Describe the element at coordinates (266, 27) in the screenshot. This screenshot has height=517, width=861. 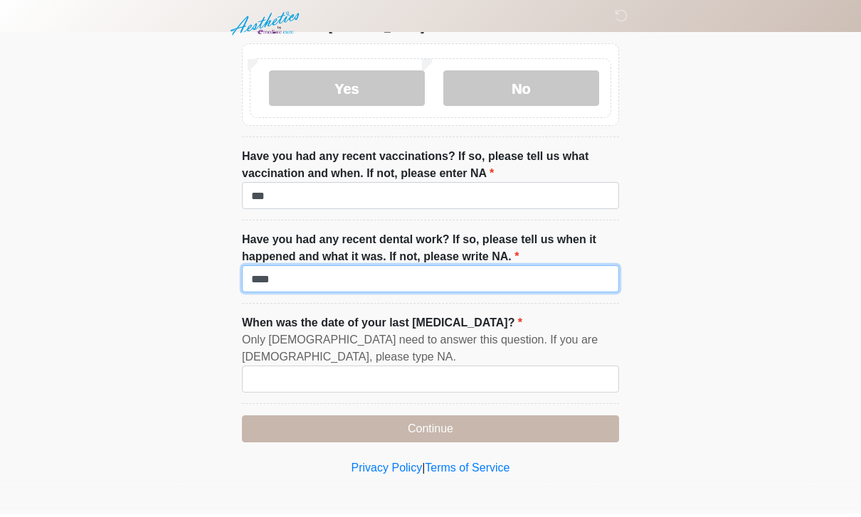
I see `img: Aesthetics by Emediate Cure Logo` at that location.